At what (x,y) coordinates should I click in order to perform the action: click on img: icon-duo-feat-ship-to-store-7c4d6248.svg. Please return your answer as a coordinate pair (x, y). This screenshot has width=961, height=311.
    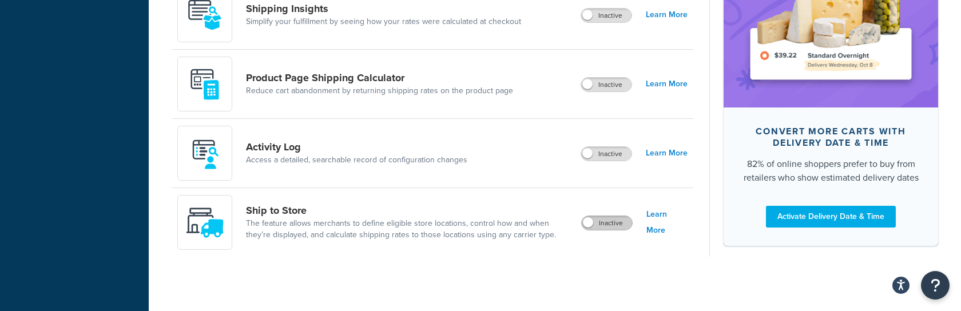
    Looking at the image, I should click on (205, 223).